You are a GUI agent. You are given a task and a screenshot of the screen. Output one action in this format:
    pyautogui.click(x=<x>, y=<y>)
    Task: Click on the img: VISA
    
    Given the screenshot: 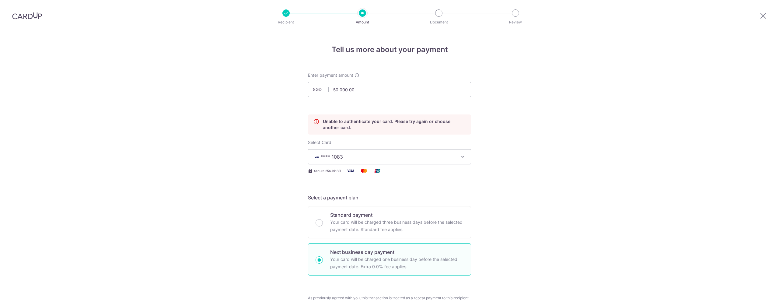 What is the action you would take?
    pyautogui.click(x=317, y=157)
    